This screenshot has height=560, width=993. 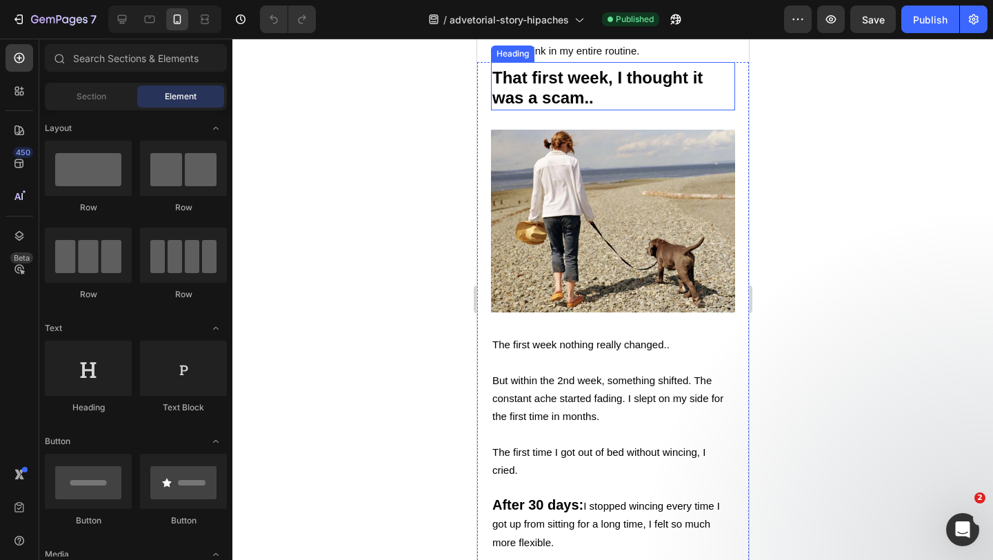 What do you see at coordinates (23, 152) in the screenshot?
I see `div: 450` at bounding box center [23, 152].